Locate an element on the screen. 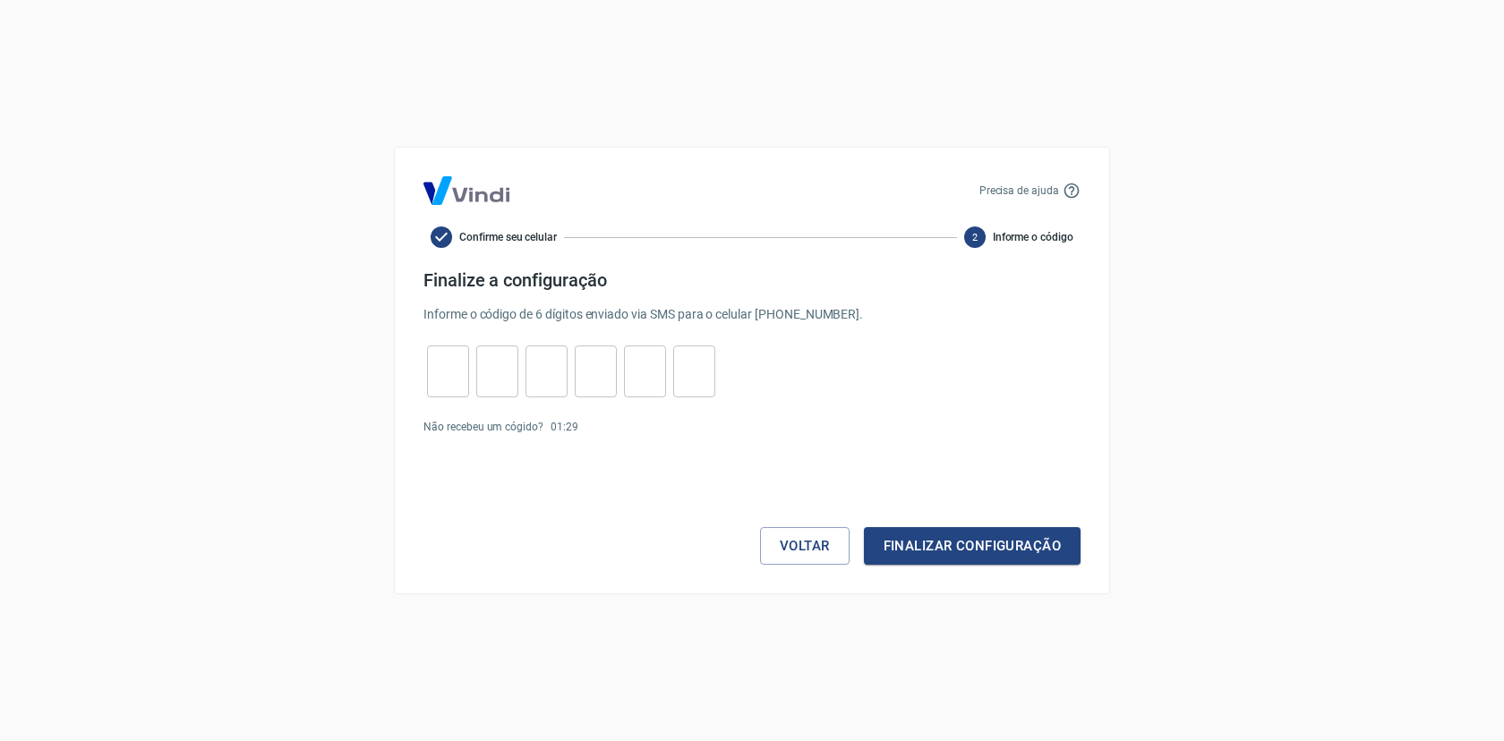 Image resolution: width=1504 pixels, height=741 pixels. button: Voltar is located at coordinates (805, 546).